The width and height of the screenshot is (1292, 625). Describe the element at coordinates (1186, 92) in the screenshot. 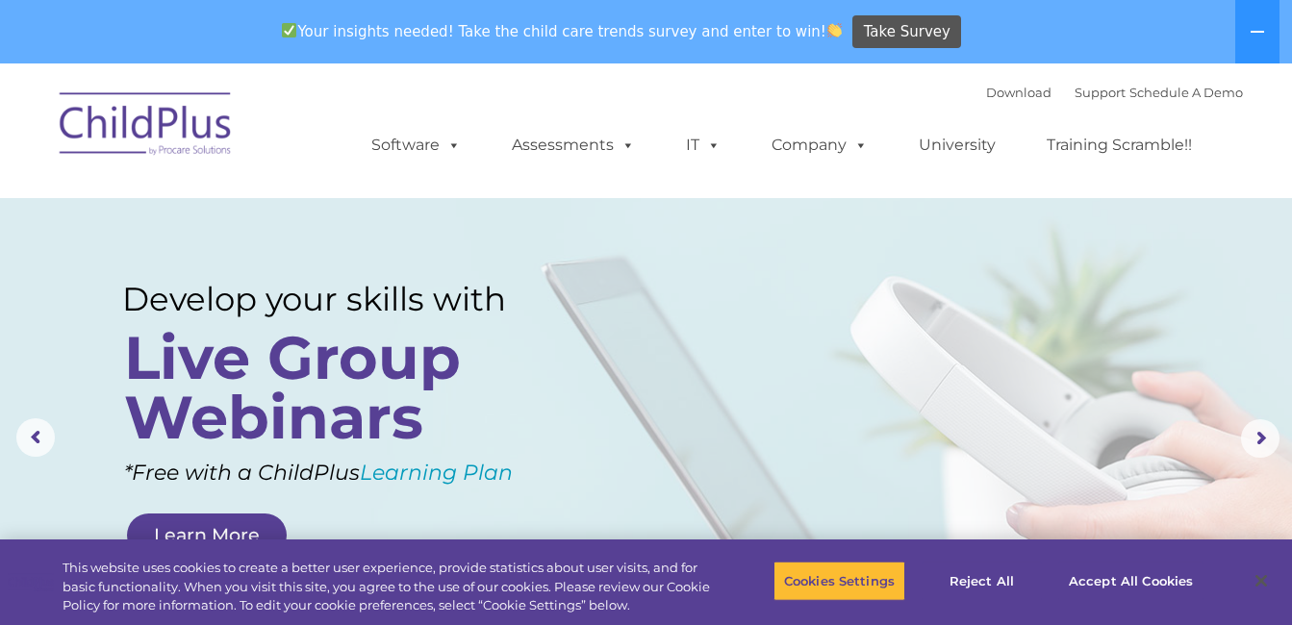

I see `a: Schedule A Demo` at that location.